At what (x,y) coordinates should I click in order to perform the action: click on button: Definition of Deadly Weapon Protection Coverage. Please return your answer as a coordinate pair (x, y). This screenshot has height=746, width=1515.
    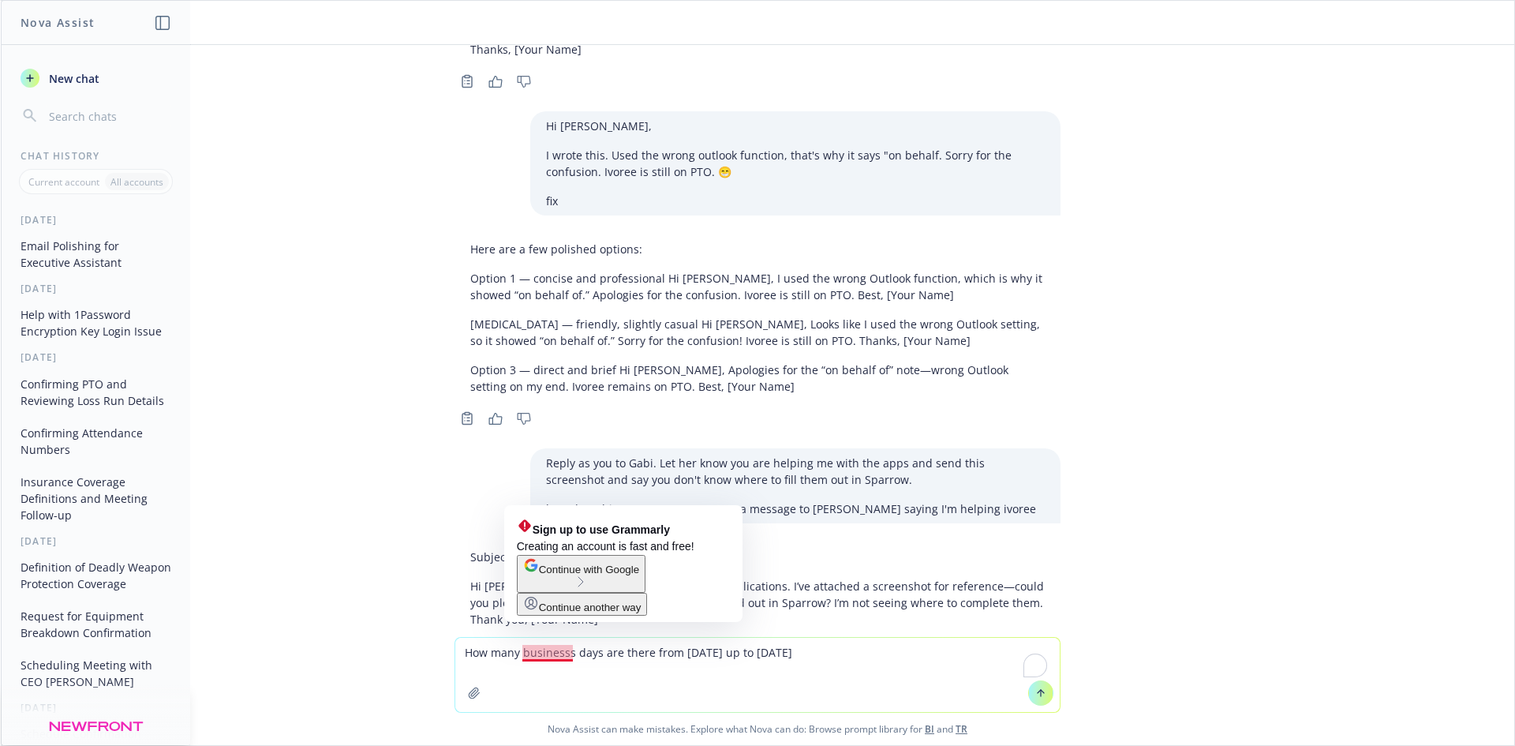
    Looking at the image, I should click on (95, 575).